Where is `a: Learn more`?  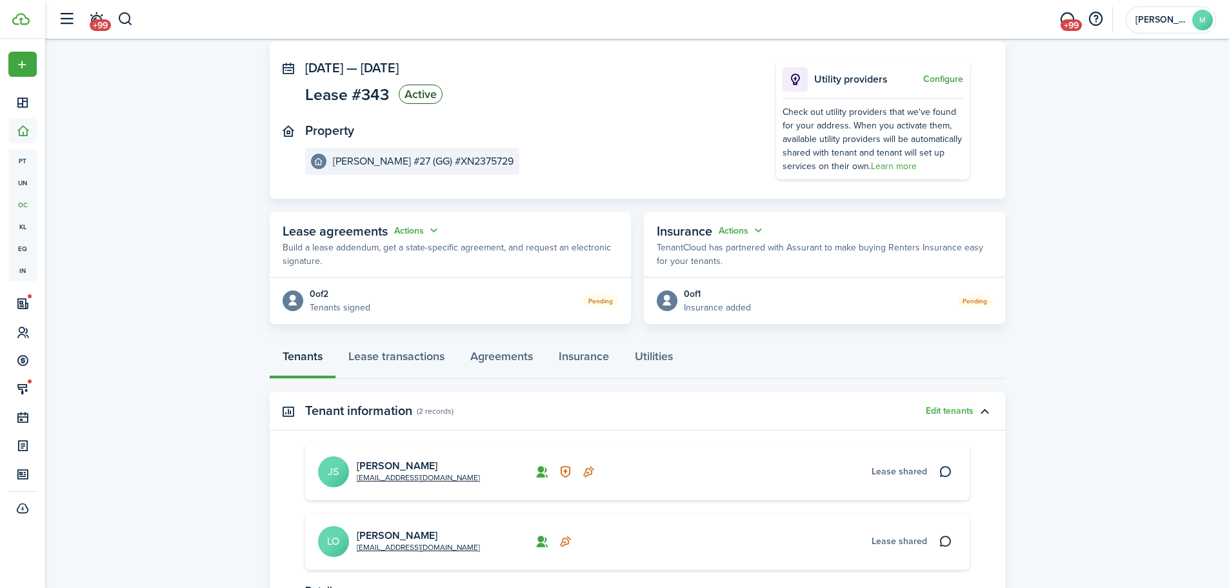 a: Learn more is located at coordinates (894, 166).